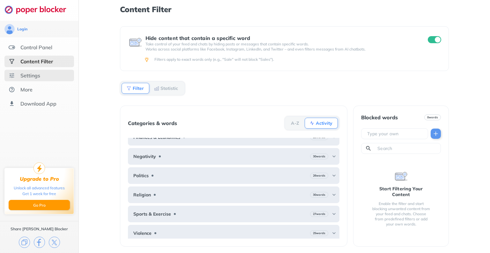  I want to click on p: Take control of your feed and chats by hiding posts or messages that contain specific words., so click(281, 44).